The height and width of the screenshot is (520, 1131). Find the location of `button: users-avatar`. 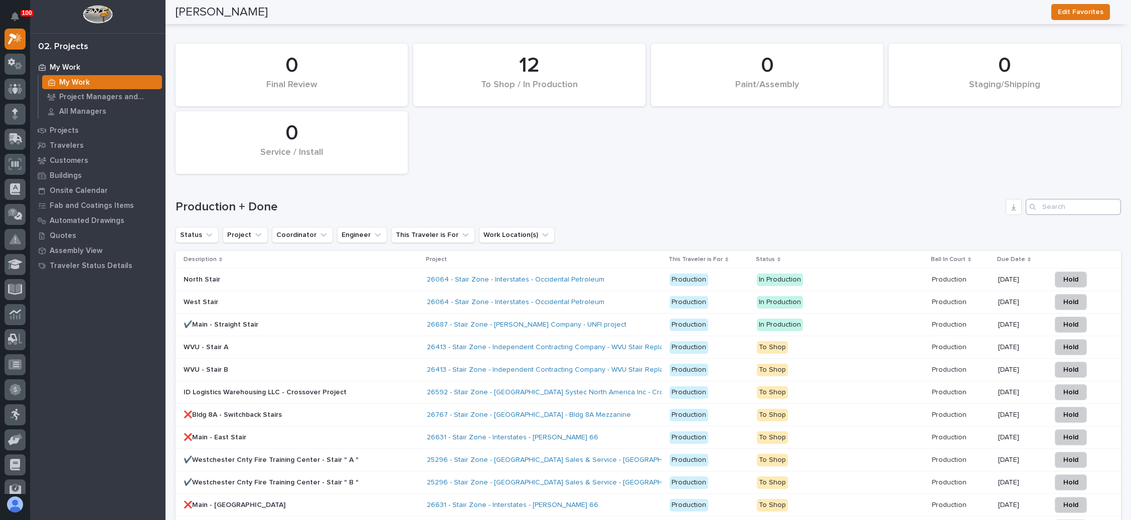

button: users-avatar is located at coordinates (15, 505).